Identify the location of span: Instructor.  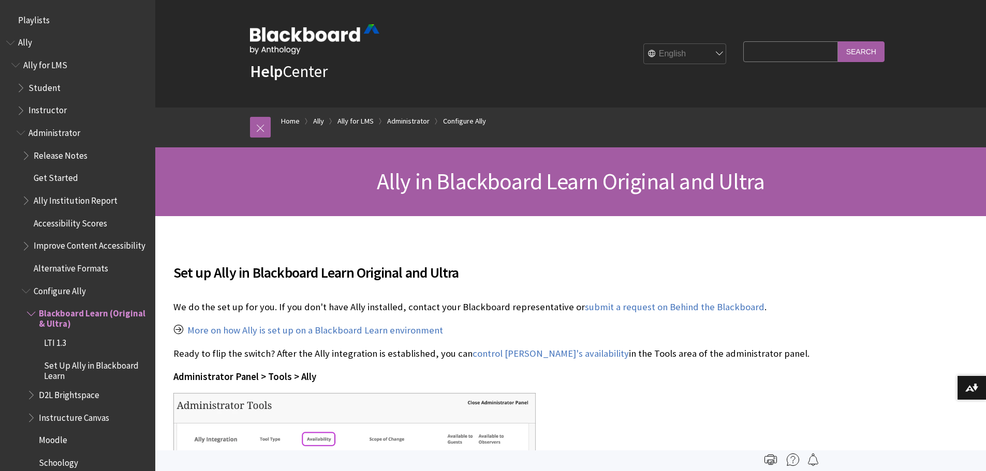
(48, 109).